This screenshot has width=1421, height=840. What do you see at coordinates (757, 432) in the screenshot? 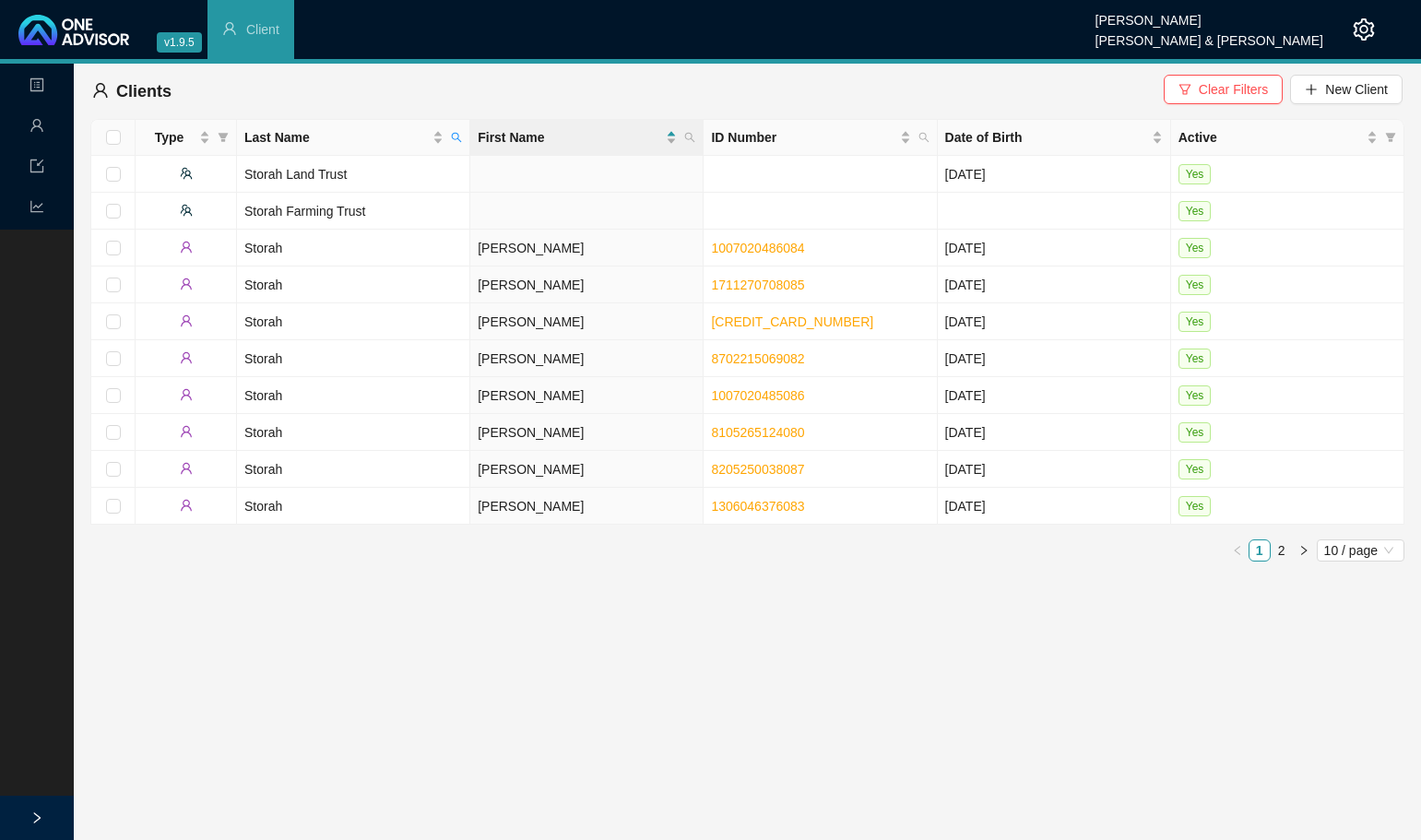
I see `a: 8105265124080` at bounding box center [757, 432].